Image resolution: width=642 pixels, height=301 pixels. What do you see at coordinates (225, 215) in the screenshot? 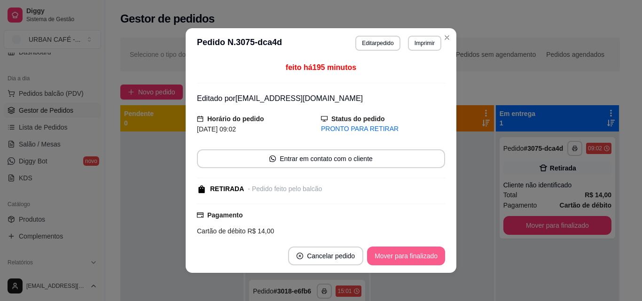
I see `strong: Pagamento` at bounding box center [225, 215].